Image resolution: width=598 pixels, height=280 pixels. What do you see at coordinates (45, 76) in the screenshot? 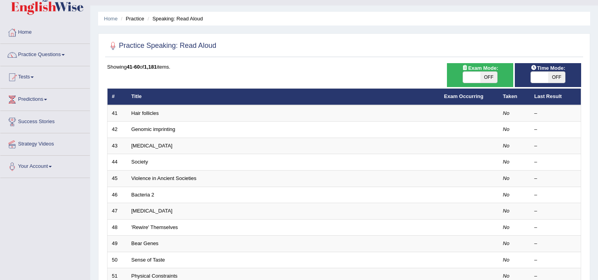
I see `a: Tests` at bounding box center [45, 76].